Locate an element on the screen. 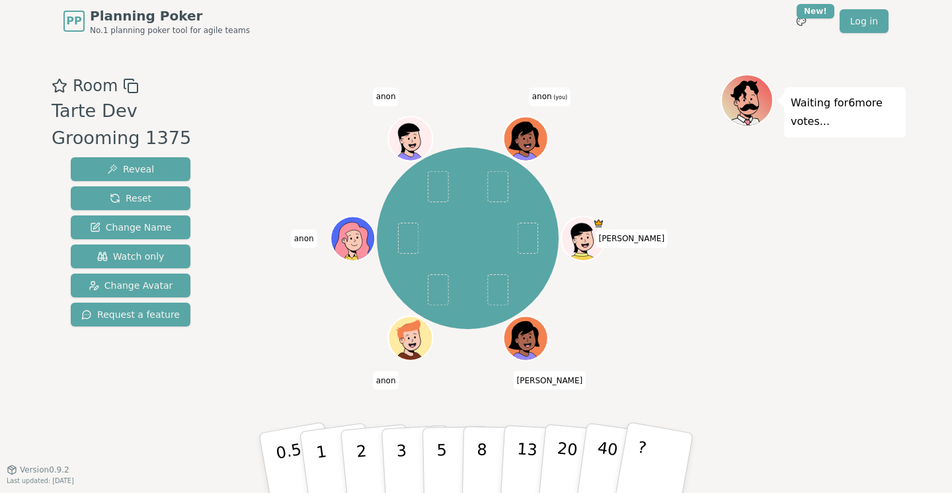  button: Add as favourite is located at coordinates (59, 86).